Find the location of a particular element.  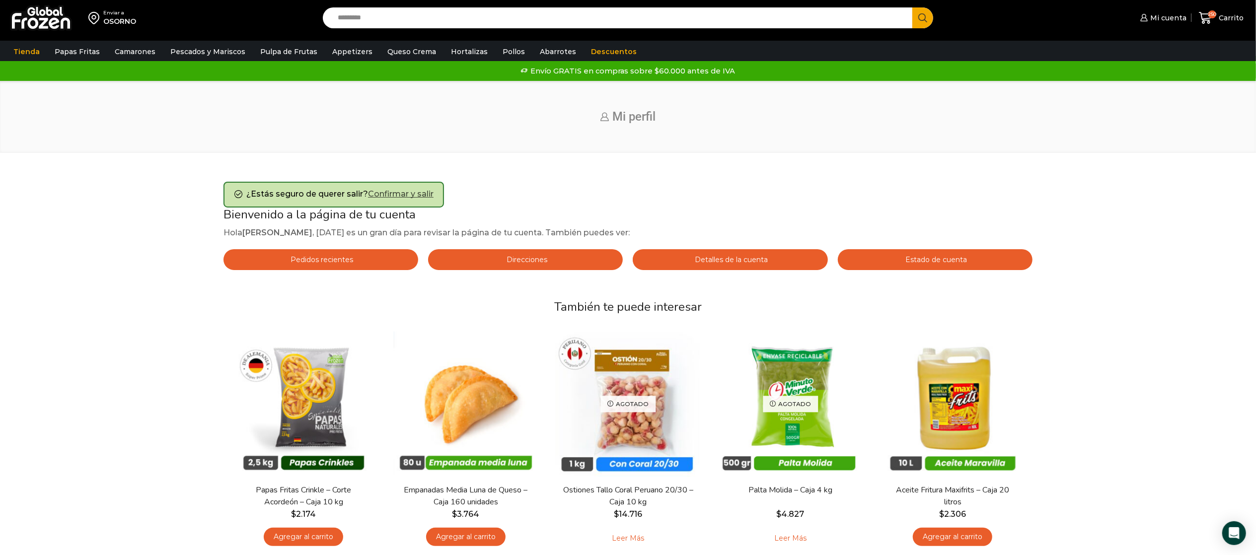

a: Leé más sobre “Ostiones Tallo Coral Peruano 20/30 - Caja 10 kg” is located at coordinates (628, 538).